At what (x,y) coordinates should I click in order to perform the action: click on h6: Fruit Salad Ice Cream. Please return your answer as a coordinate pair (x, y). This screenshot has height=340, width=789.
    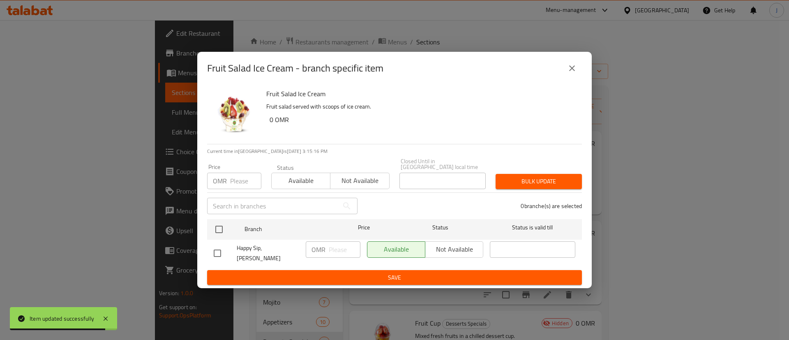
    Looking at the image, I should click on (421, 94).